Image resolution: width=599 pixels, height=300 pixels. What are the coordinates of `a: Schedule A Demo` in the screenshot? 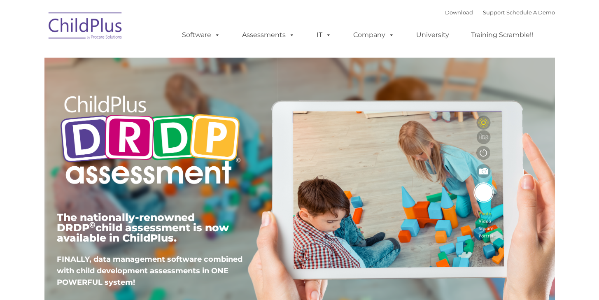 It's located at (531, 12).